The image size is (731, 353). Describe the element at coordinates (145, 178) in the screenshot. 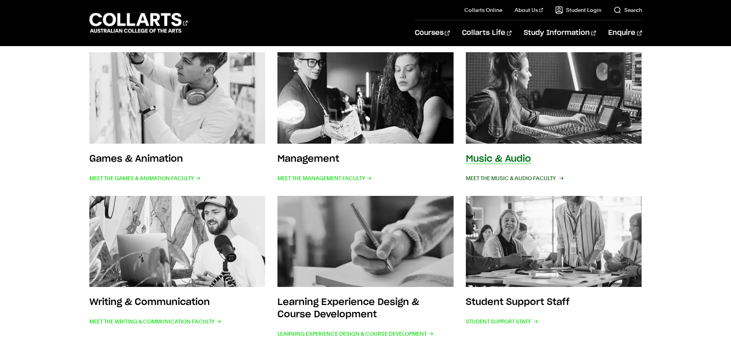

I see `span: Meet the Games & Animation Faculty` at that location.